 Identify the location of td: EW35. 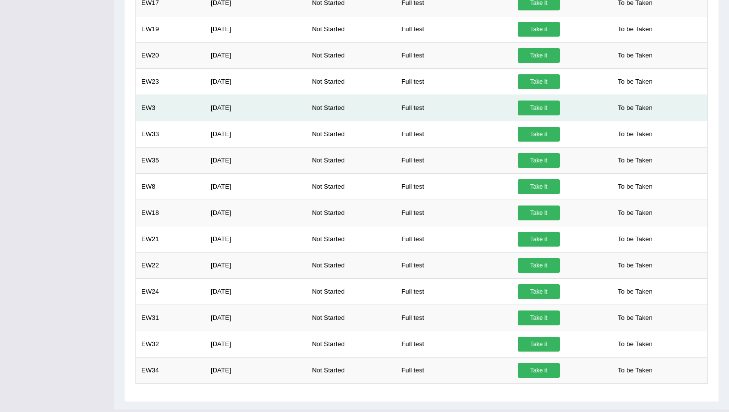
(171, 160).